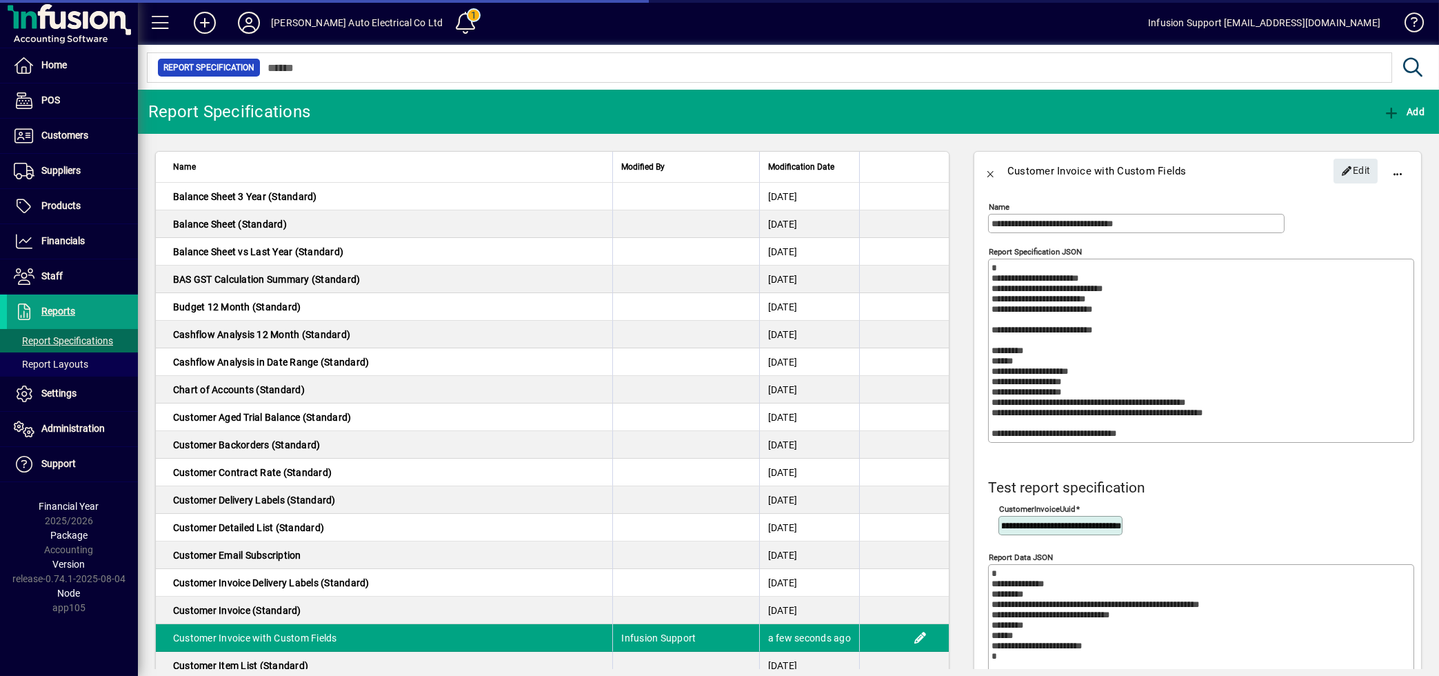 This screenshot has width=1439, height=676. Describe the element at coordinates (229, 112) in the screenshot. I see `div: Report Specifications` at that location.